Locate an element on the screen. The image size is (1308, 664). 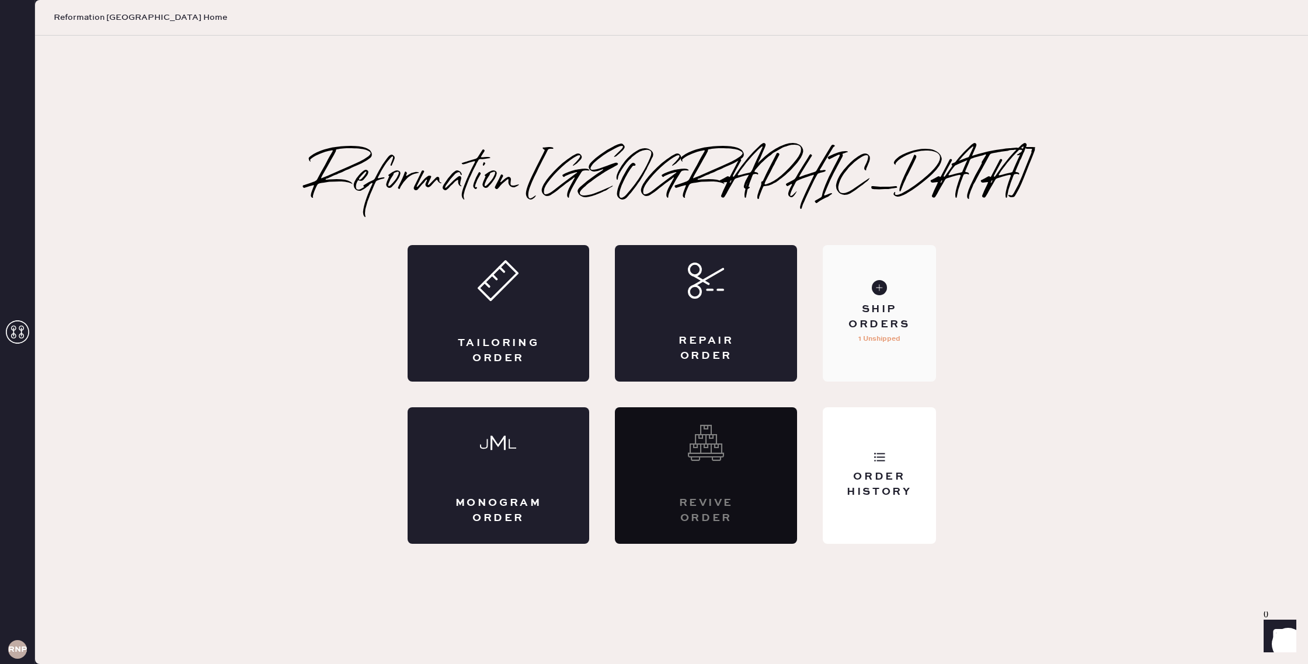
div: Order History is located at coordinates (879, 485).